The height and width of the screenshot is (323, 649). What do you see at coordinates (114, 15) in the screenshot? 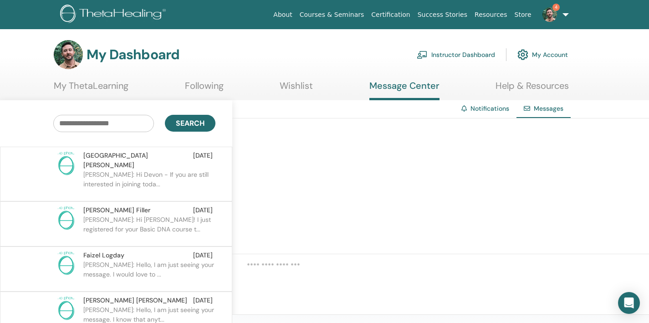
I see `img: logo.png` at bounding box center [114, 15].